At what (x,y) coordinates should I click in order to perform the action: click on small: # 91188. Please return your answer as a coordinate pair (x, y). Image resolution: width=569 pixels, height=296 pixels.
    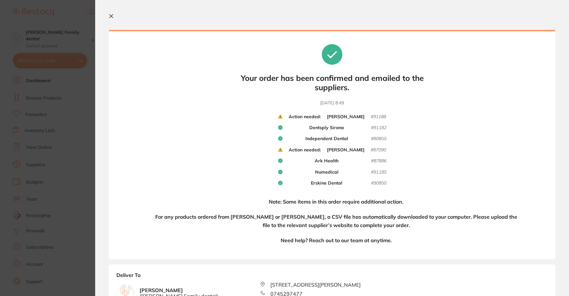
    Looking at the image, I should click on (379, 117).